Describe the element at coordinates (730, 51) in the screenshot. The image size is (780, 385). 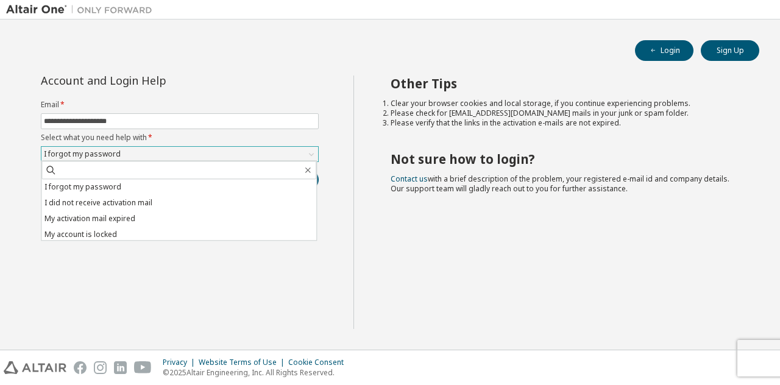
I see `button: Sign Up` at that location.